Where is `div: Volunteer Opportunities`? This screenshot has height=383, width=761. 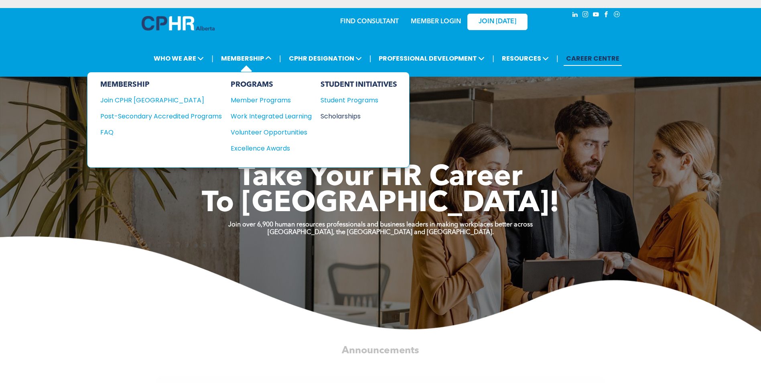
div: Volunteer Opportunities is located at coordinates (267, 132).